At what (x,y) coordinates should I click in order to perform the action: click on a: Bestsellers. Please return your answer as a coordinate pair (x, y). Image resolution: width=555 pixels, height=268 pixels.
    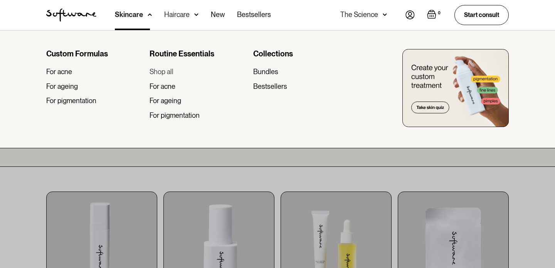
    Looking at the image, I should click on (302, 86).